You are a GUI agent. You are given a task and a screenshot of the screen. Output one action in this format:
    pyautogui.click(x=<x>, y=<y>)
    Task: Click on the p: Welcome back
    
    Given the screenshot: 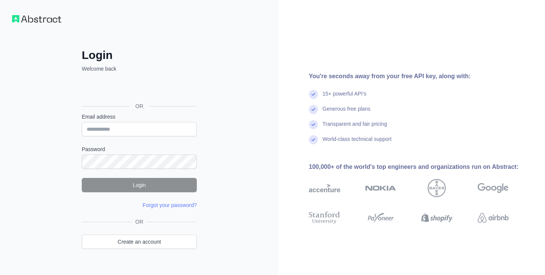 What is the action you would take?
    pyautogui.click(x=139, y=69)
    